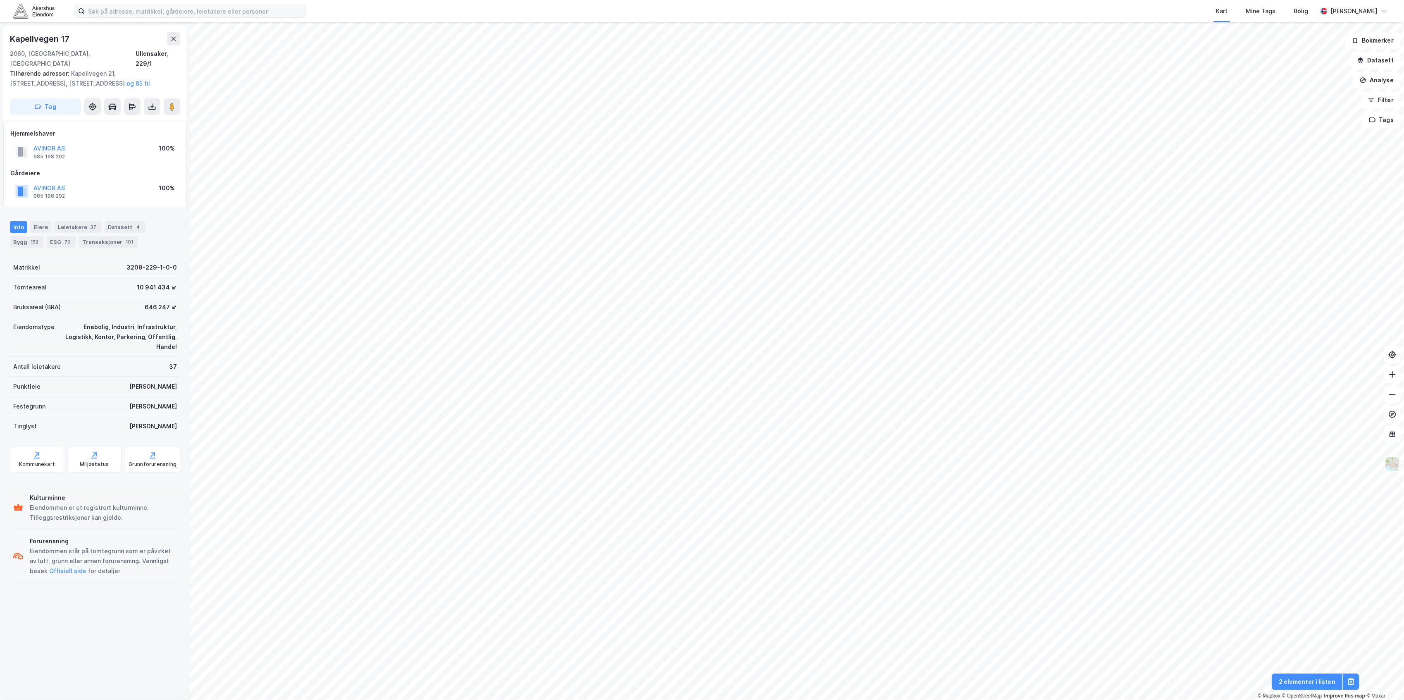 The height and width of the screenshot is (700, 1404). I want to click on div: Kart, so click(1222, 11).